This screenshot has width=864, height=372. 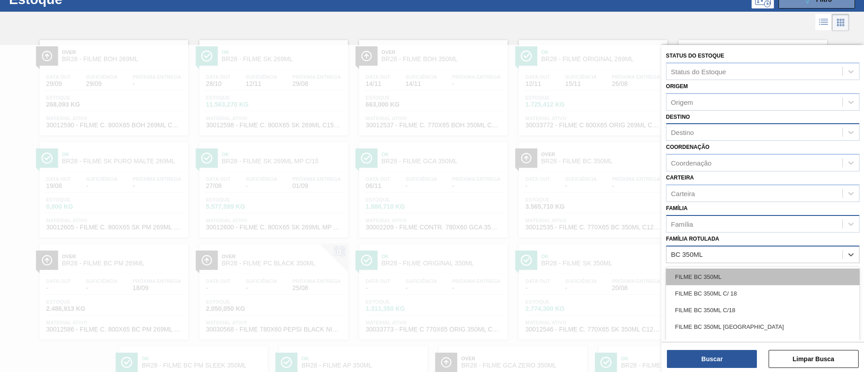 I want to click on label: Material ativo, so click(x=689, y=270).